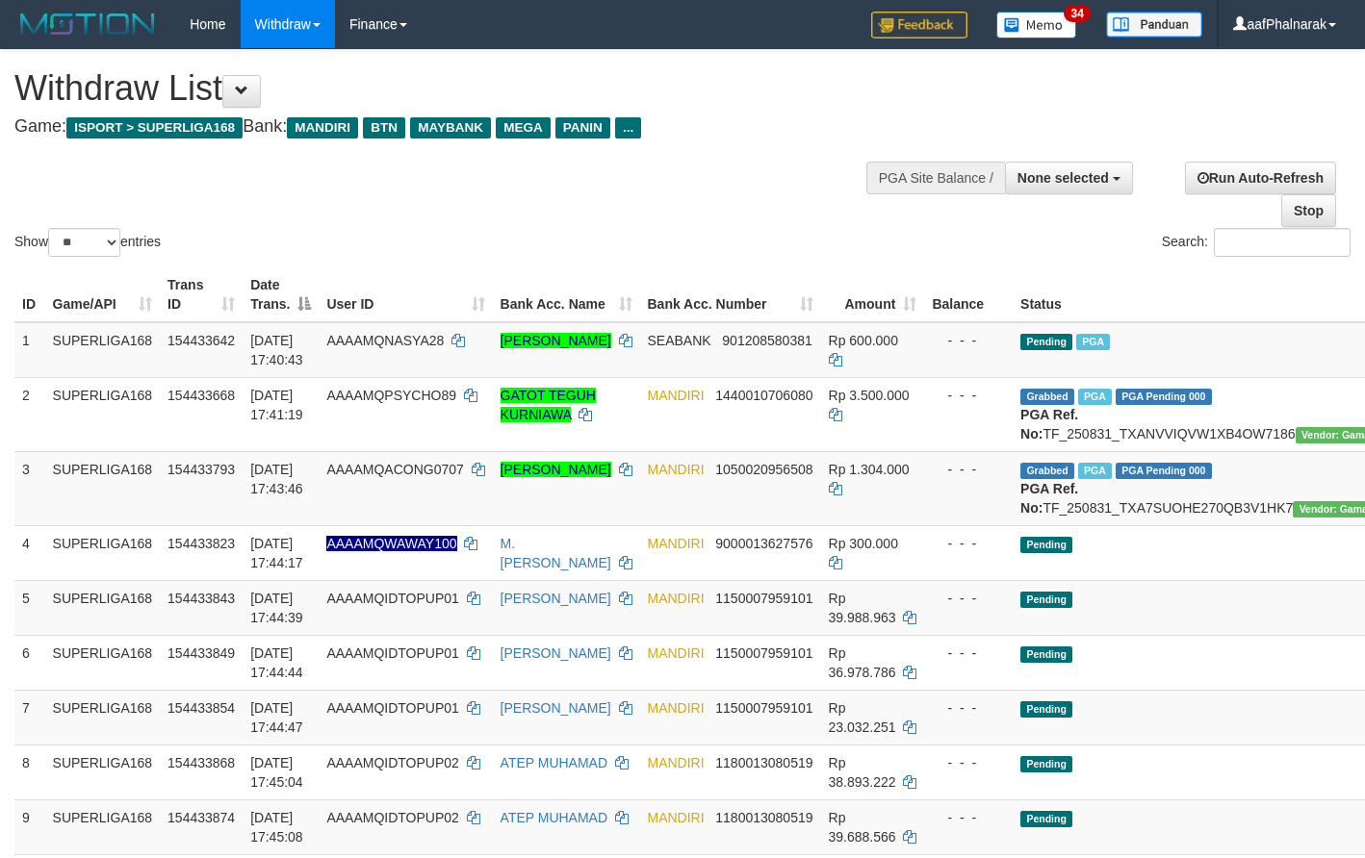  I want to click on td: 4, so click(30, 552).